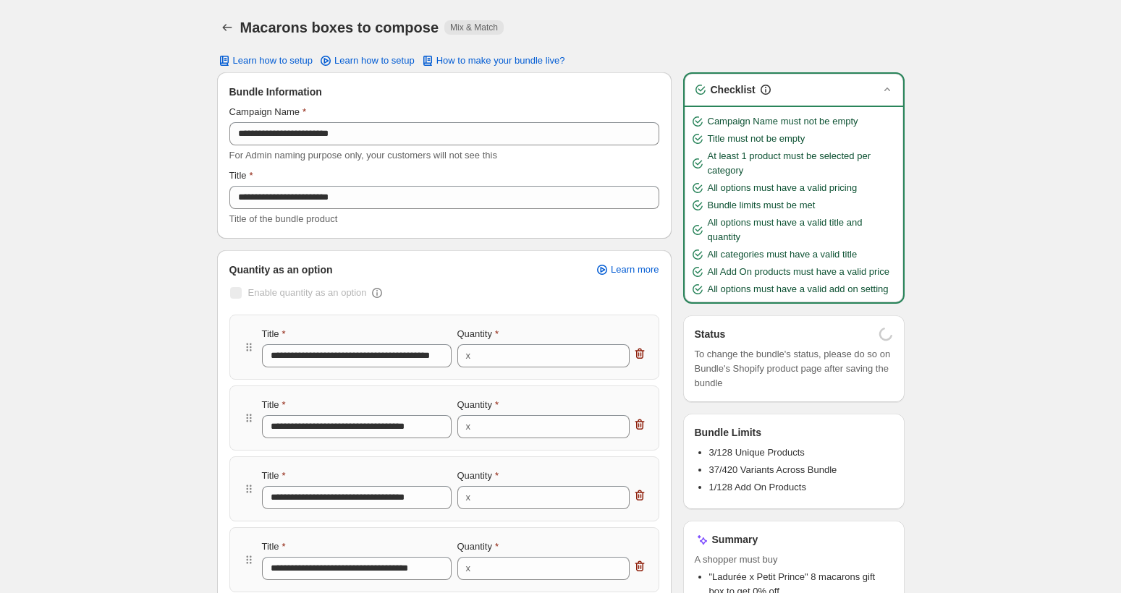 The width and height of the screenshot is (1121, 593). What do you see at coordinates (710, 334) in the screenshot?
I see `h3: Status` at bounding box center [710, 334].